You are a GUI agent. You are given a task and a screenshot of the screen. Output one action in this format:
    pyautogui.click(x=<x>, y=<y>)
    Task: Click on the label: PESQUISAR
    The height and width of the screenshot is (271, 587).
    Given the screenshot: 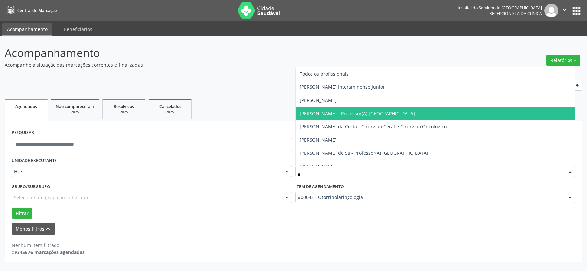 What is the action you would take?
    pyautogui.click(x=23, y=133)
    